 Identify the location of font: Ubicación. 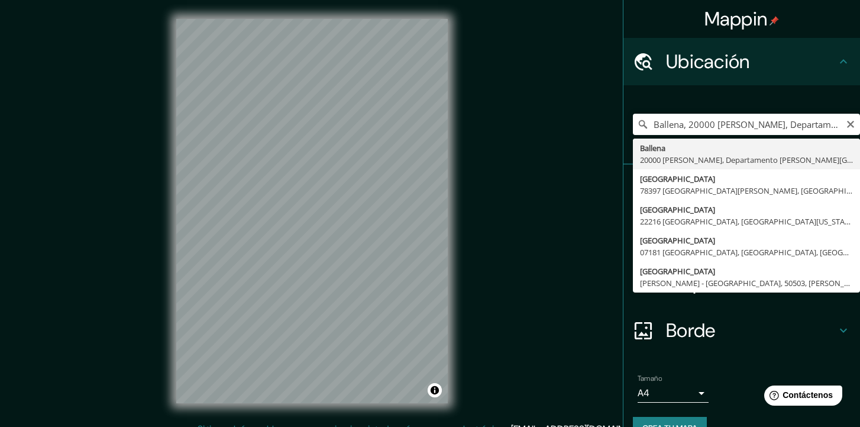
(708, 62).